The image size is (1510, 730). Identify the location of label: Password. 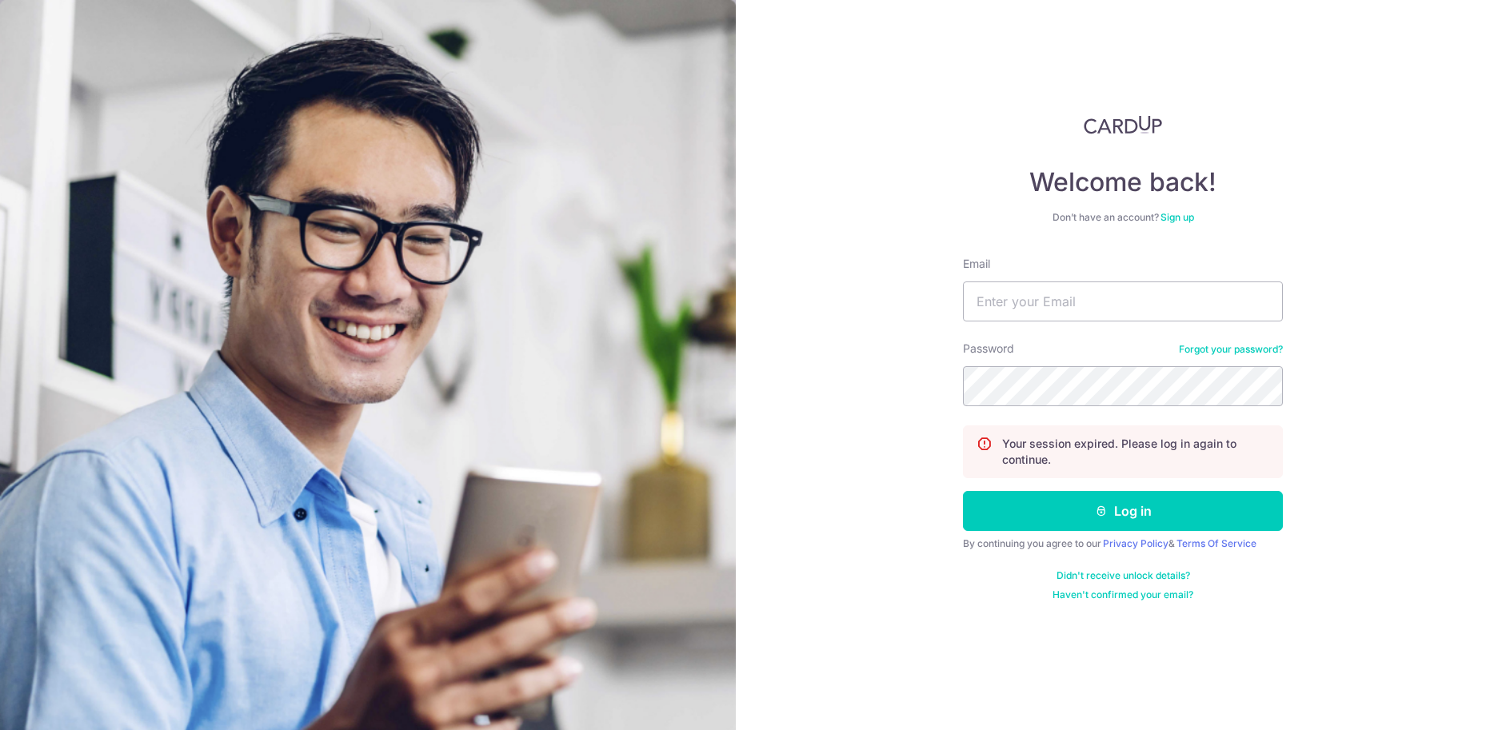
(988, 349).